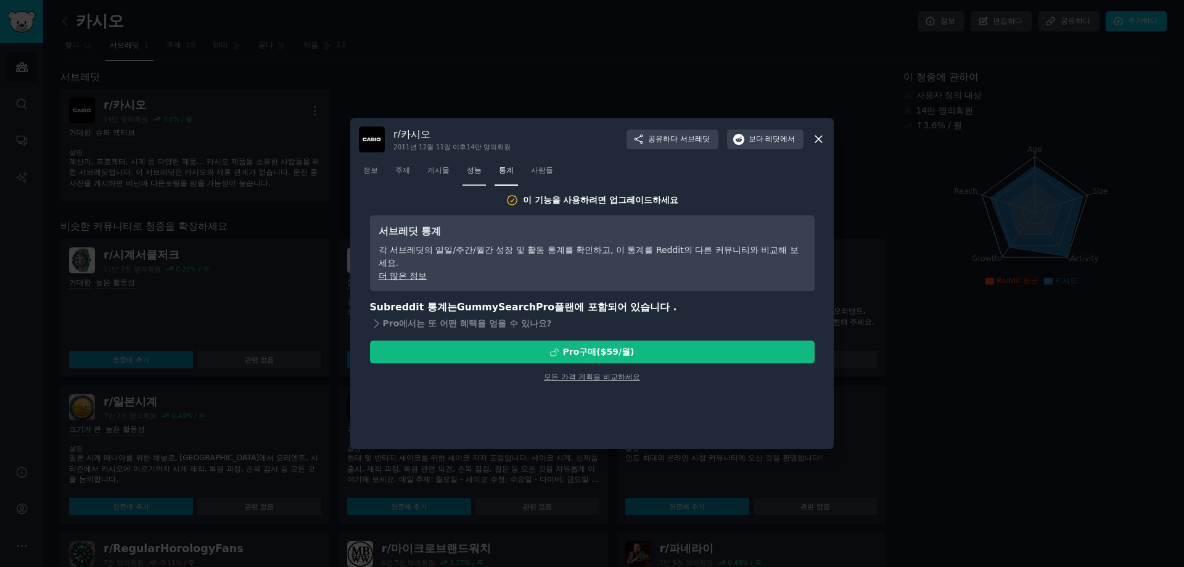 The height and width of the screenshot is (567, 1184). What do you see at coordinates (416, 134) in the screenshot?
I see `font: 카시오` at bounding box center [416, 134].